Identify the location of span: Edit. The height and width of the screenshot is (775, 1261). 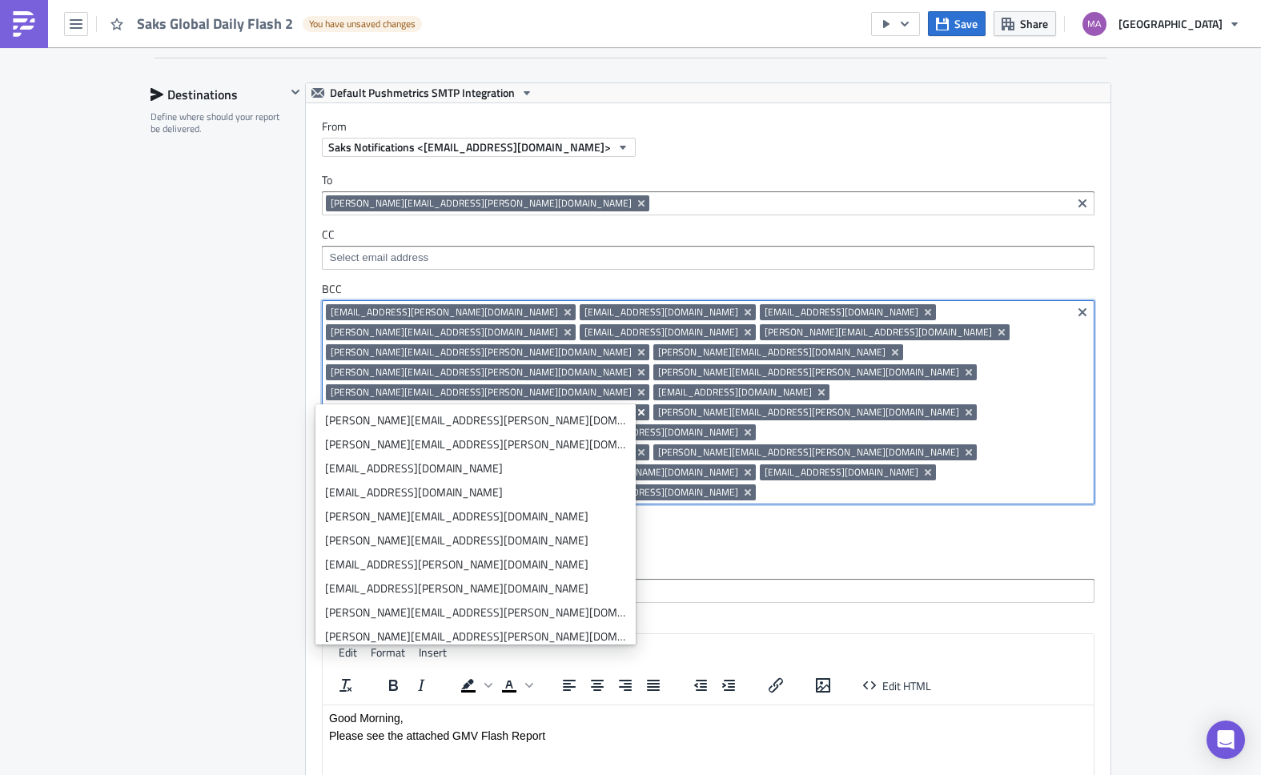
(347, 651).